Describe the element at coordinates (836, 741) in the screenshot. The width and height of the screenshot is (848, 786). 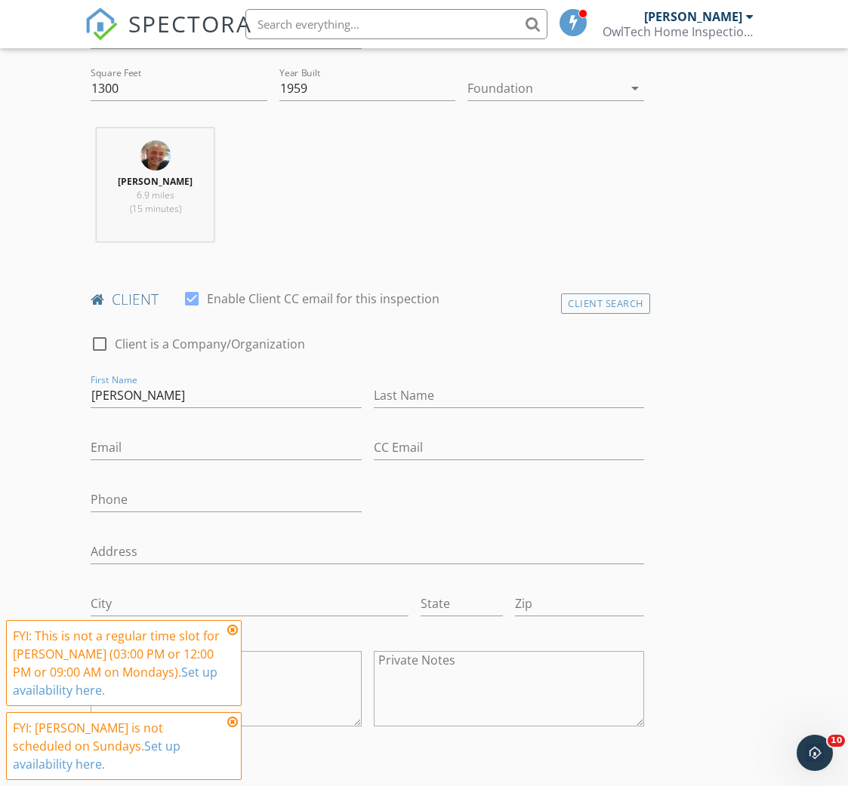
I see `span: 10` at that location.